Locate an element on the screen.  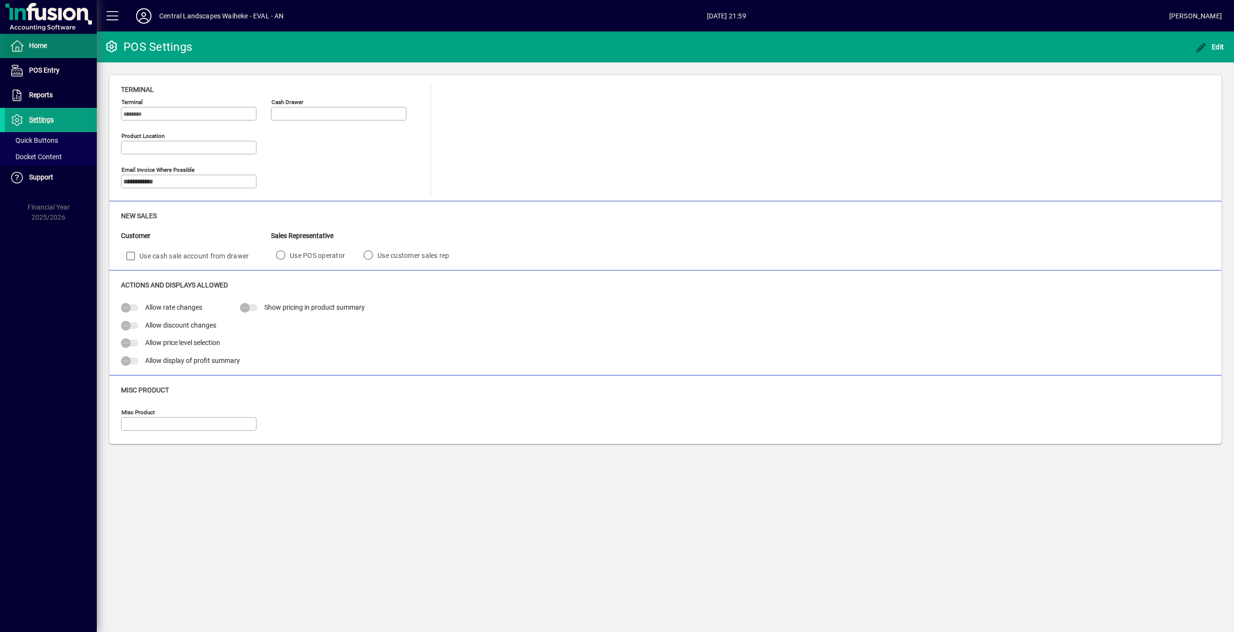
span: Misc Product is located at coordinates (145, 390).